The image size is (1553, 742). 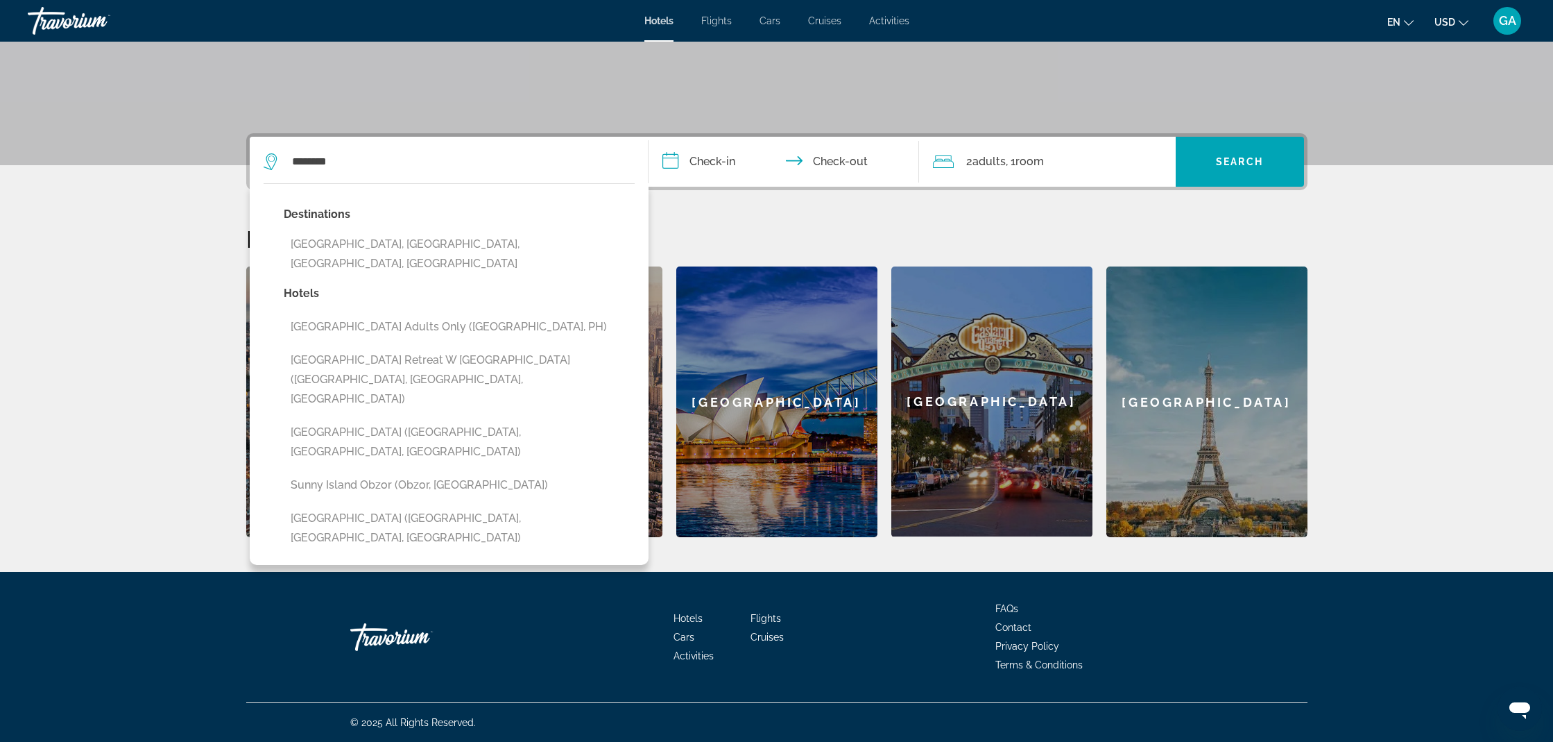 What do you see at coordinates (1048, 162) in the screenshot?
I see `button: Travelers: 2 adults, 0 children` at bounding box center [1048, 162].